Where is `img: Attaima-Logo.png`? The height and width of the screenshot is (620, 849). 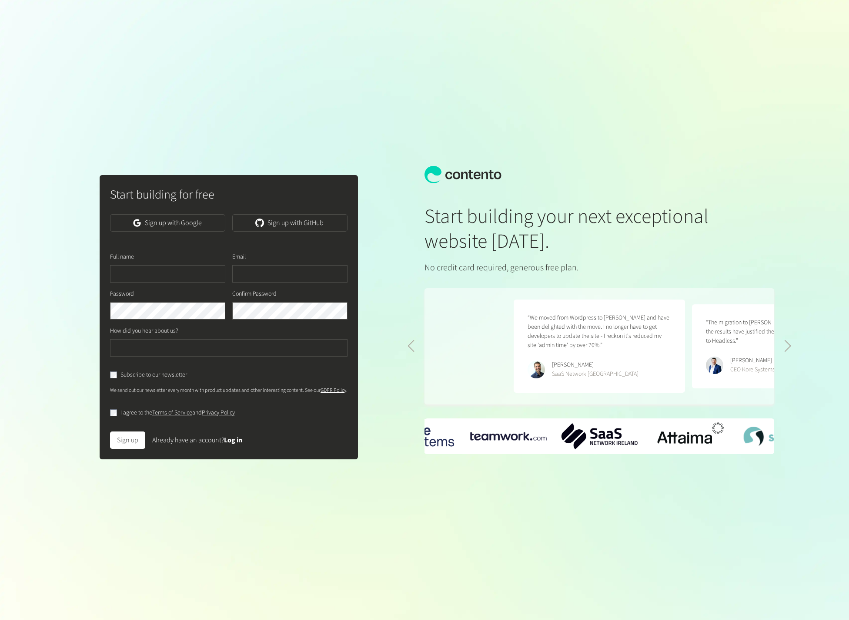
img: Attaima-Logo.png is located at coordinates (691, 436).